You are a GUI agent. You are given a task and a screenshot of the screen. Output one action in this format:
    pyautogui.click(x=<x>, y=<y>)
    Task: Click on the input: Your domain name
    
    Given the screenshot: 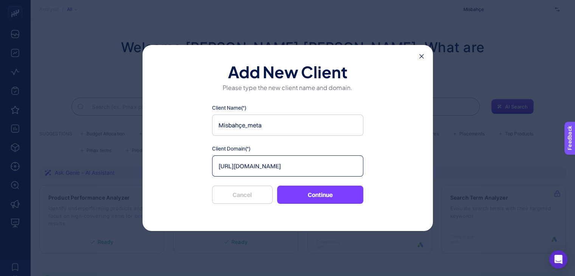 What is the action you would take?
    pyautogui.click(x=288, y=166)
    